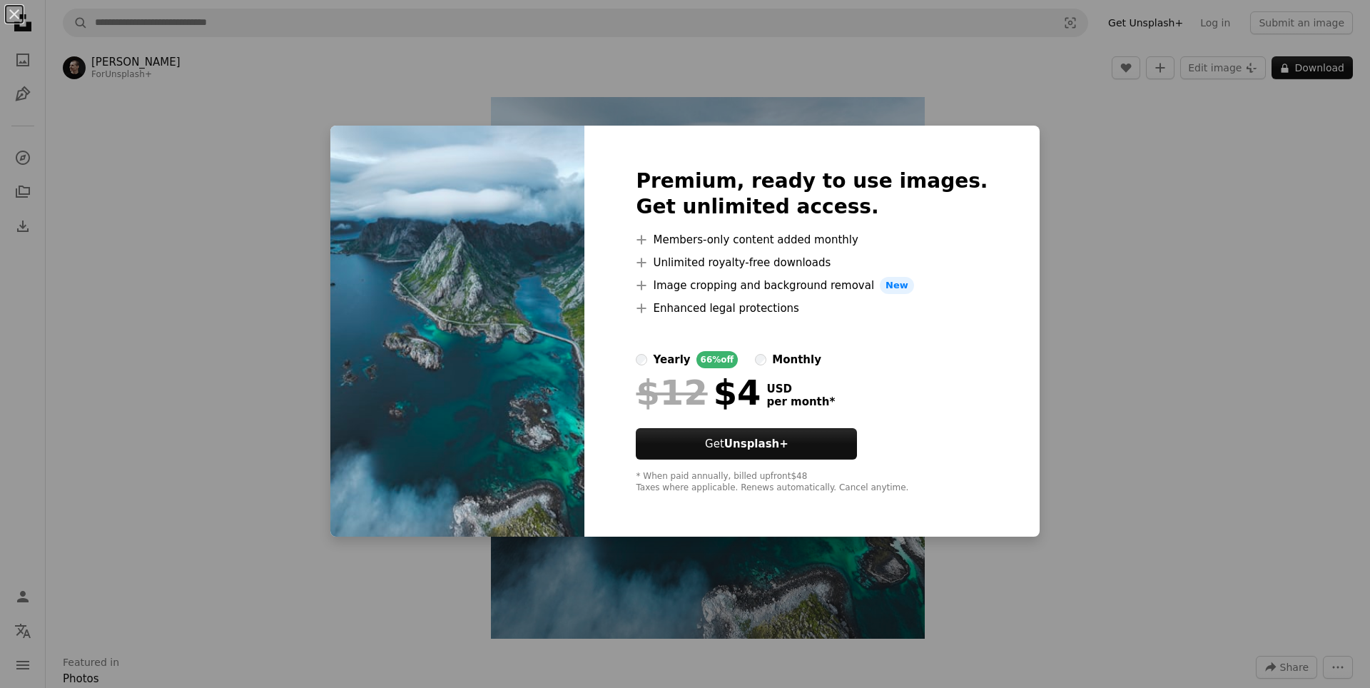 Image resolution: width=1370 pixels, height=688 pixels. What do you see at coordinates (746, 444) in the screenshot?
I see `button: GetUnsplash+` at bounding box center [746, 444].